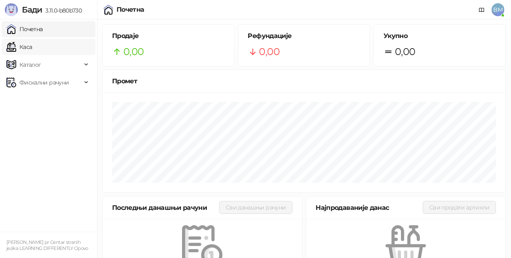  What do you see at coordinates (11, 10) in the screenshot?
I see `img: Logo` at bounding box center [11, 10].